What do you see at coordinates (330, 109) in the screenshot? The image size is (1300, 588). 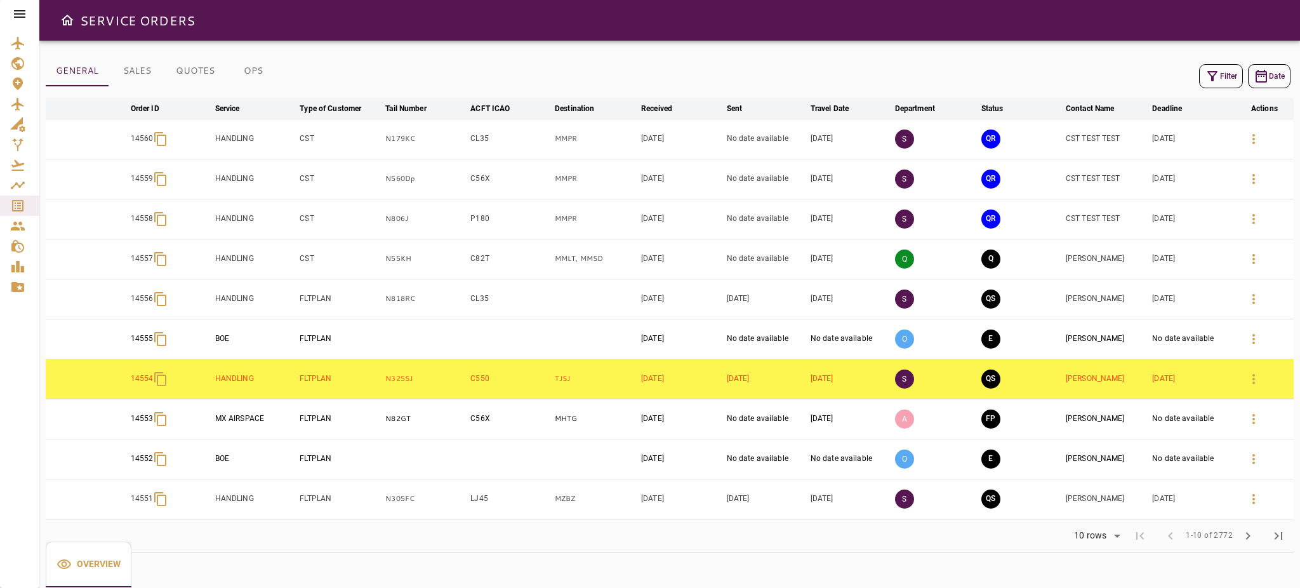 I see `div: Type of Customer` at bounding box center [330, 109].